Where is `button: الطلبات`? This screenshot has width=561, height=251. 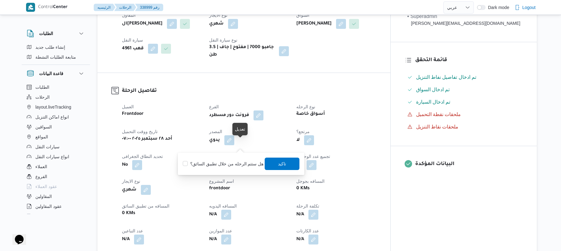
button: الطلبات is located at coordinates (56, 34).